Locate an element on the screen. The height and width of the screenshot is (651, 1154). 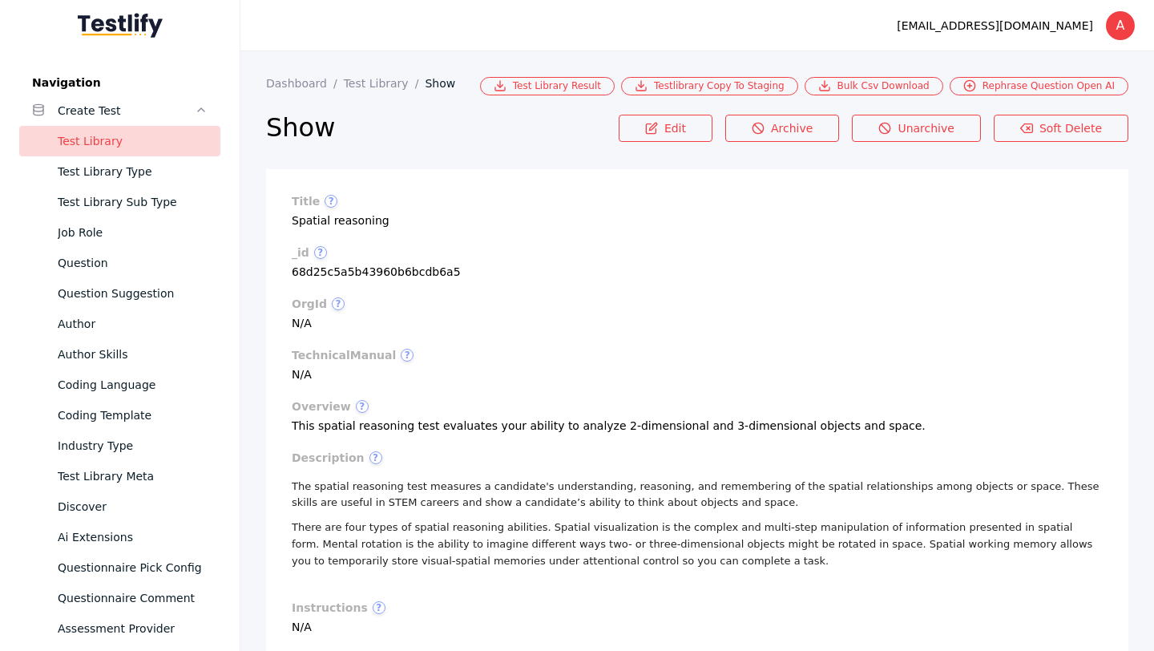
div: Coding Template is located at coordinates (132, 415).